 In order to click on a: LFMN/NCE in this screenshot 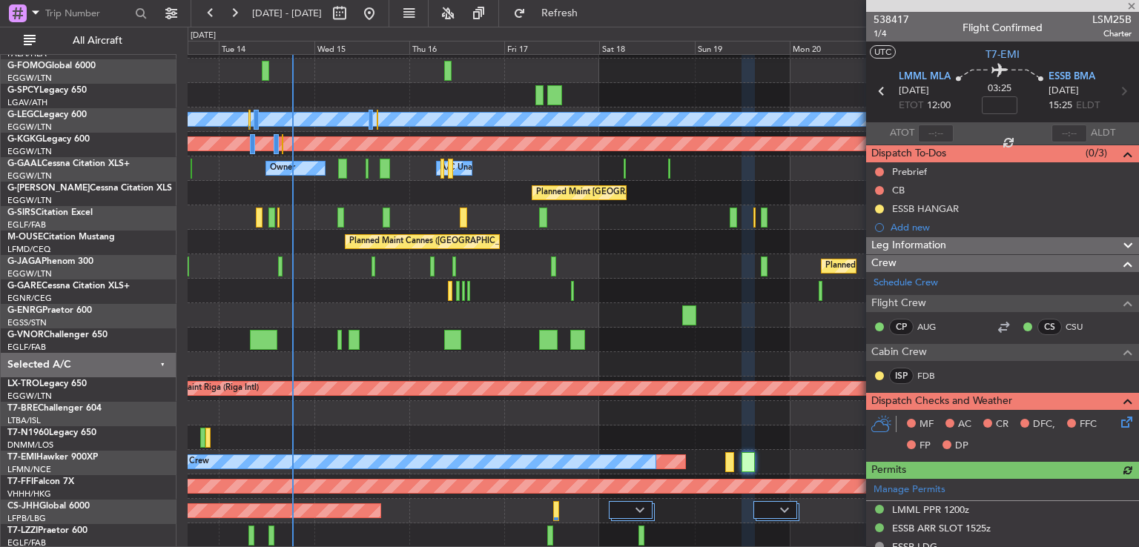, I will do `click(29, 469)`.